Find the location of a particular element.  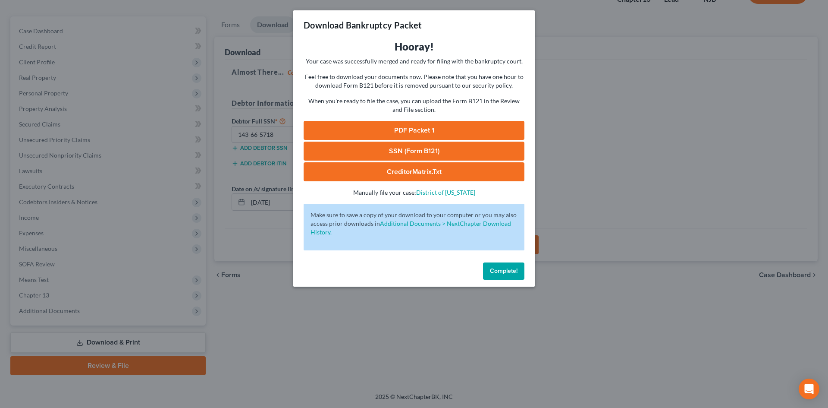

p: Make sure to save a copy of your download to your computer or you may also access prior downloads in is located at coordinates (414, 223).